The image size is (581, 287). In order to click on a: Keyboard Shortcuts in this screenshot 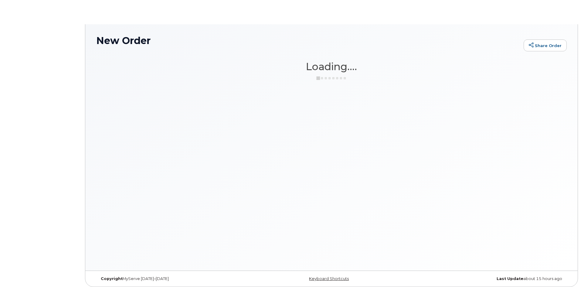, I will do `click(329, 279)`.